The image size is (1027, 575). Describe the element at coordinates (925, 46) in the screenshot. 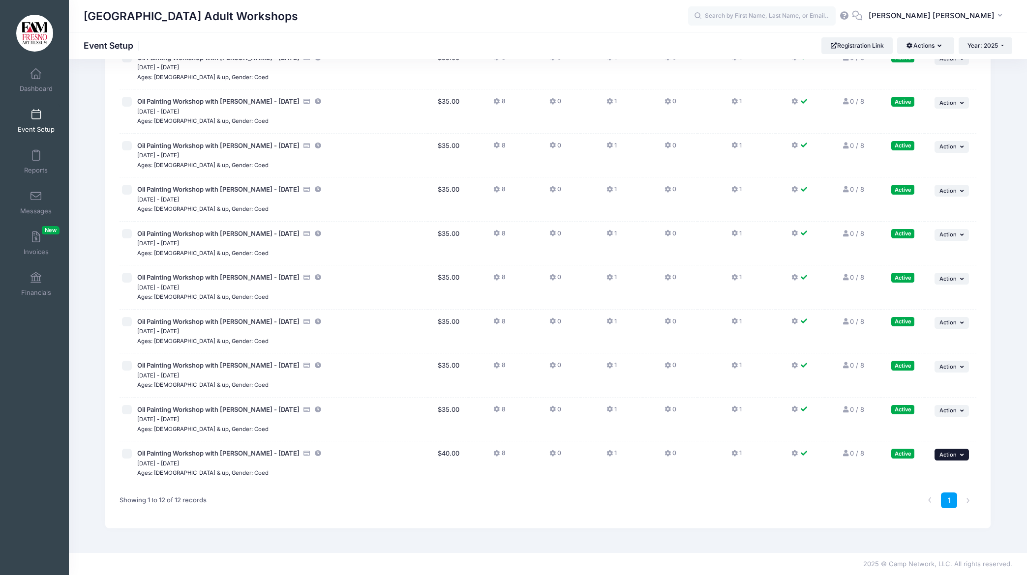

I see `button: Actions` at that location.